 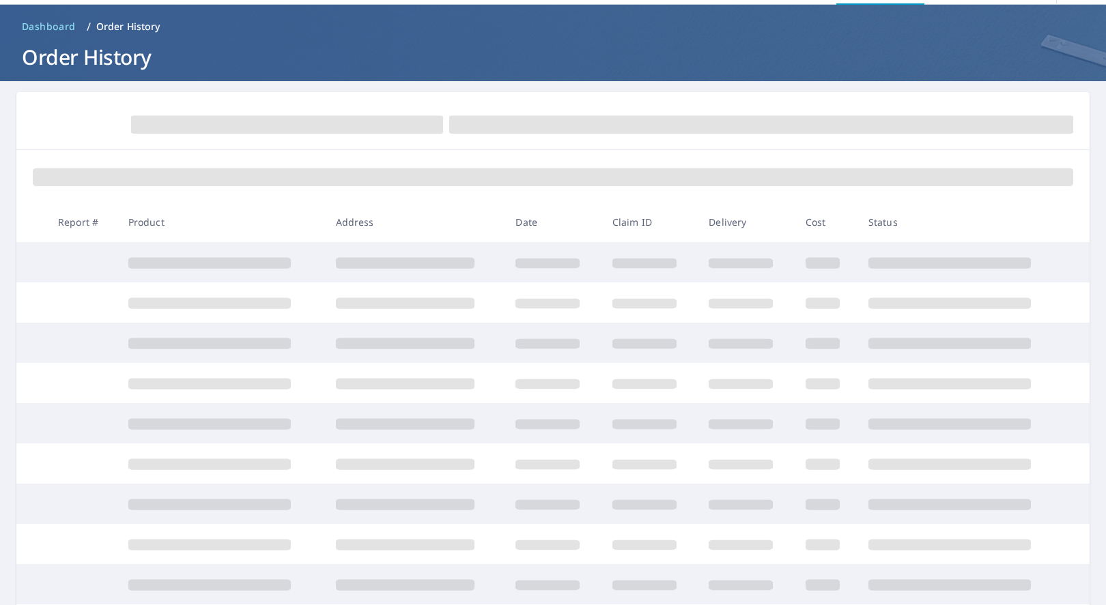 I want to click on th: Claim ID, so click(x=649, y=222).